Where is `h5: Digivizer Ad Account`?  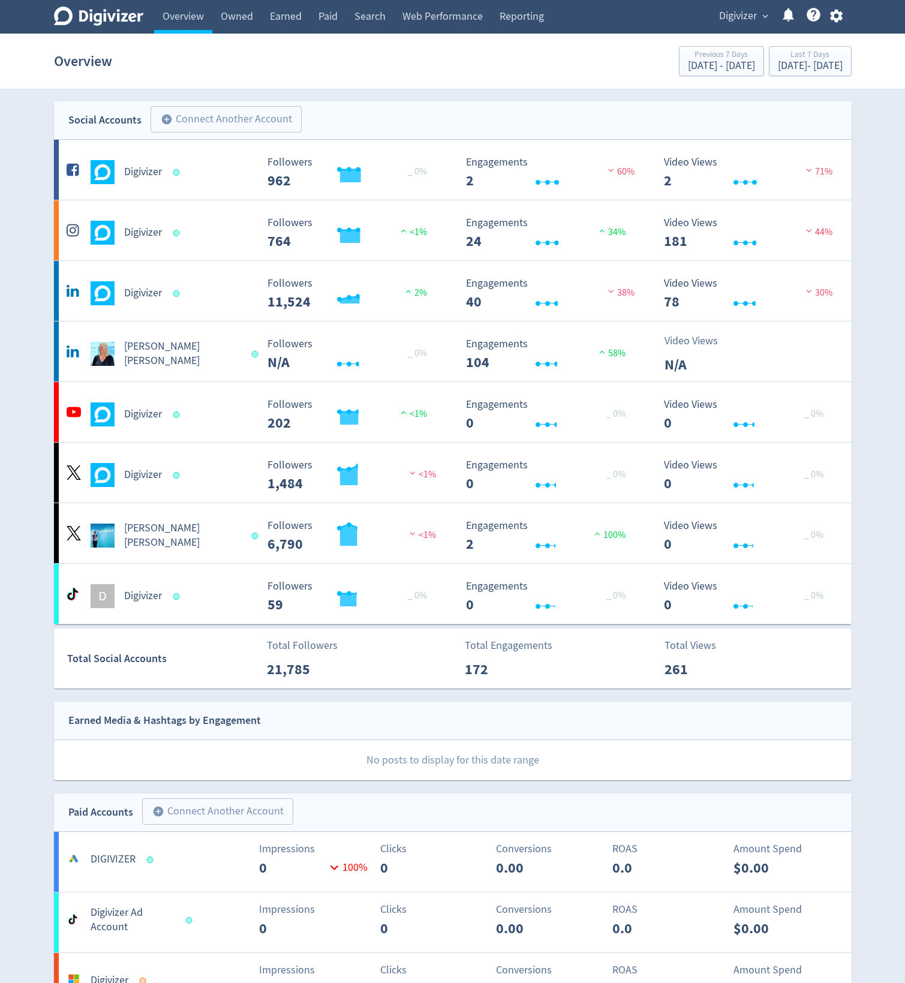
h5: Digivizer Ad Account is located at coordinates (133, 920).